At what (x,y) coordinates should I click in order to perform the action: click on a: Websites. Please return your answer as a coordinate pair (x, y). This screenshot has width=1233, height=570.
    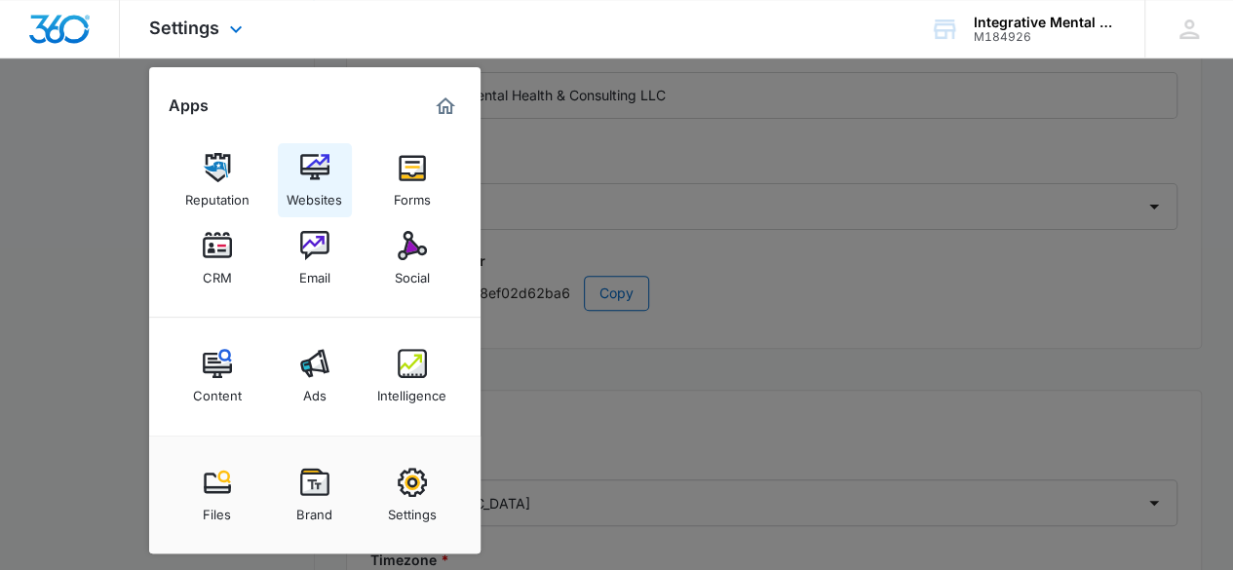
    Looking at the image, I should click on (315, 180).